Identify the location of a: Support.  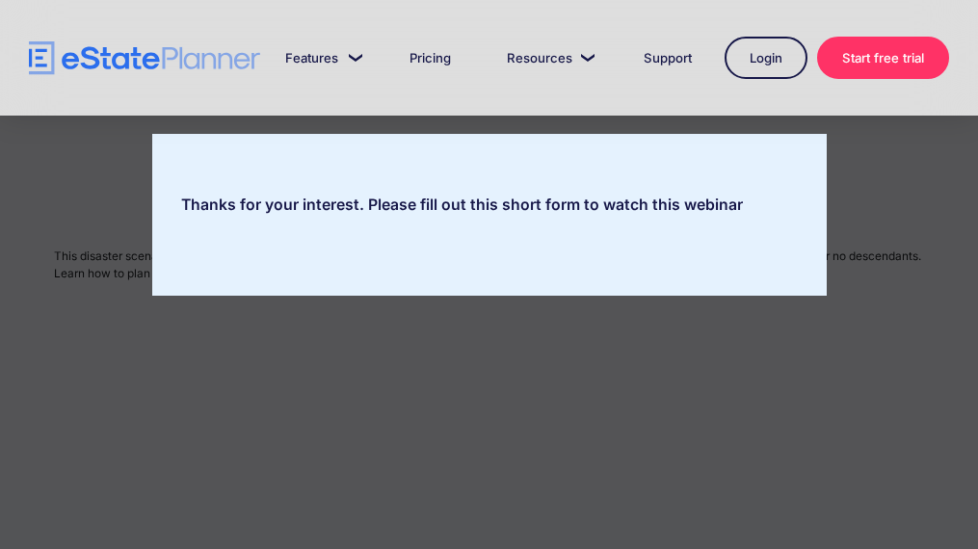
(668, 58).